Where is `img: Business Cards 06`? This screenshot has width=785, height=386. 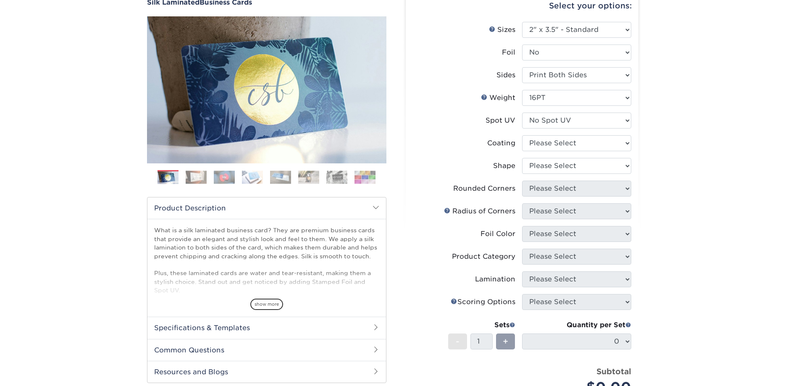 img: Business Cards 06 is located at coordinates (309, 177).